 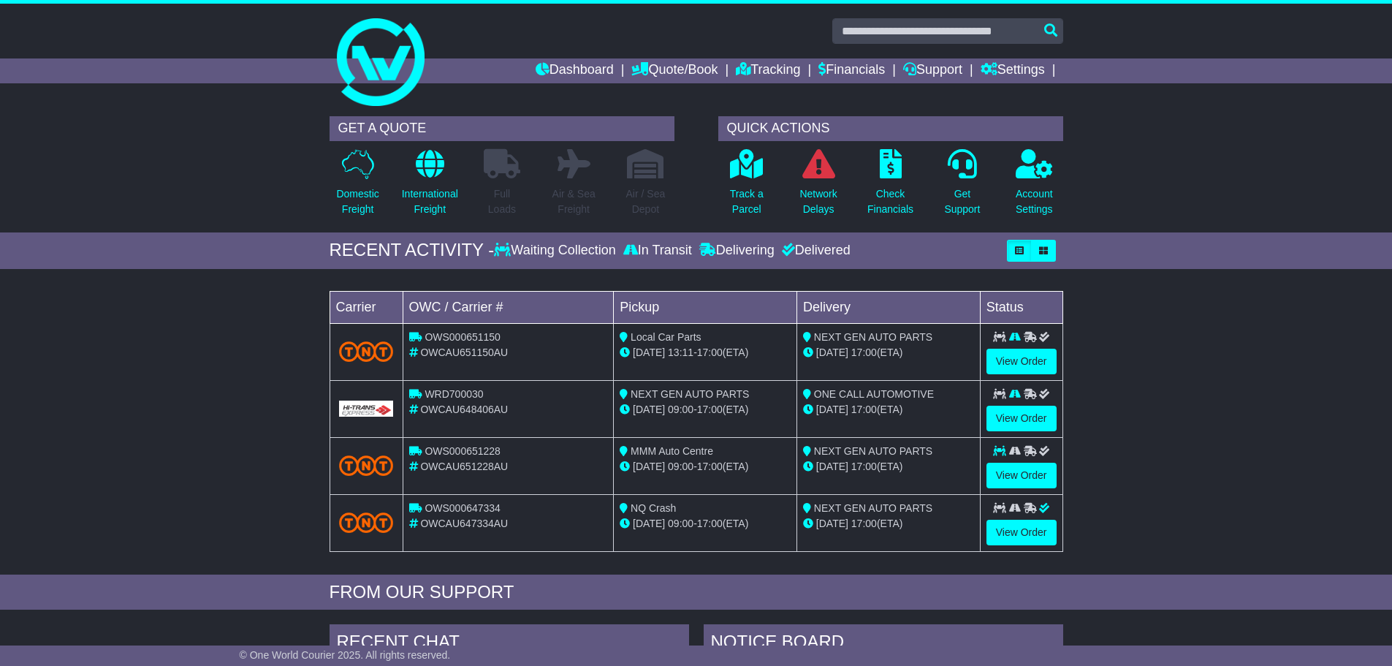 What do you see at coordinates (932, 71) in the screenshot?
I see `a: Support` at bounding box center [932, 71].